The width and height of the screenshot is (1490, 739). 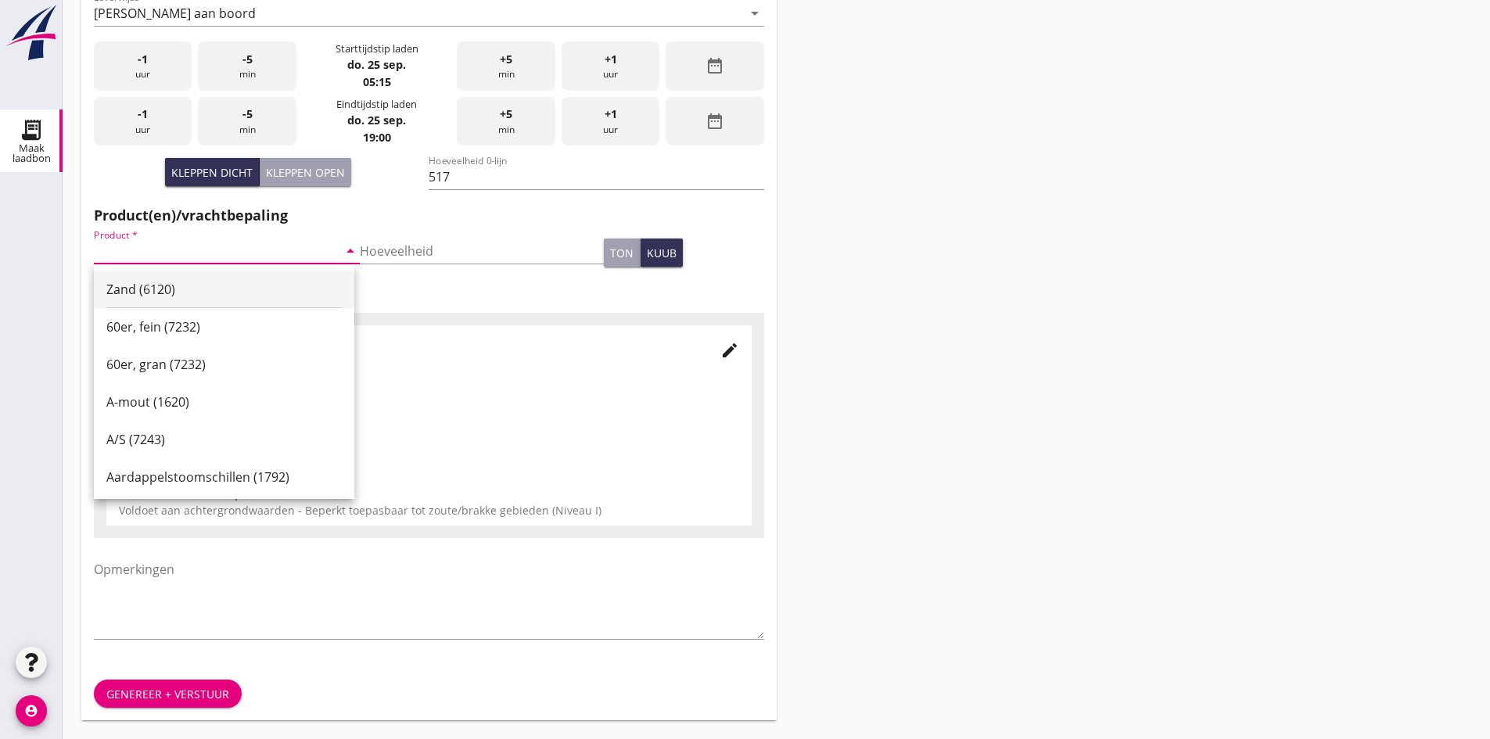 I want to click on div: 60er, fein (7232), so click(x=224, y=327).